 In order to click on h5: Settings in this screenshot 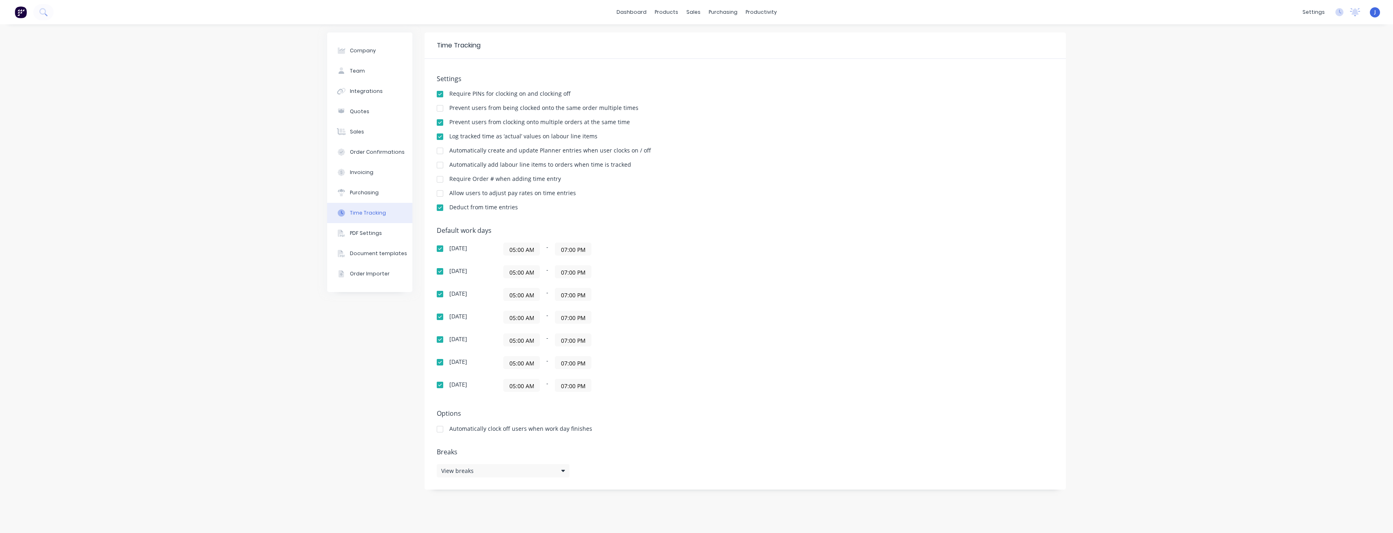, I will do `click(745, 79)`.